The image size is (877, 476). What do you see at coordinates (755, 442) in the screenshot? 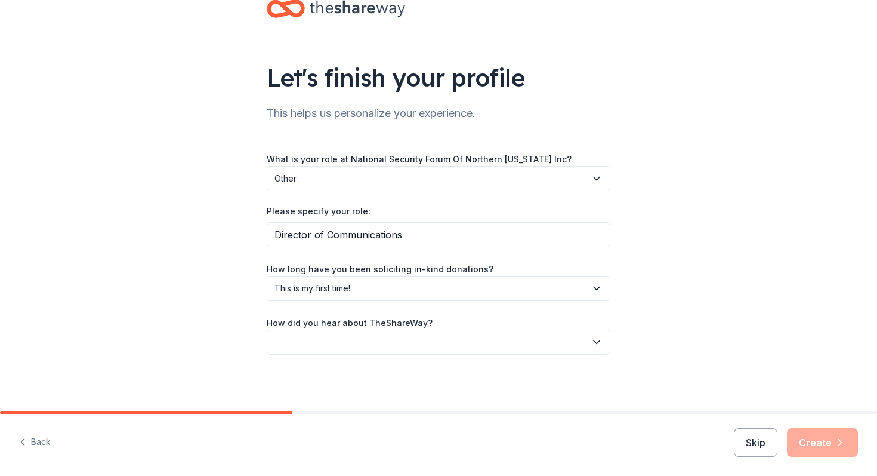
I see `button: Skip` at bounding box center [755, 442].